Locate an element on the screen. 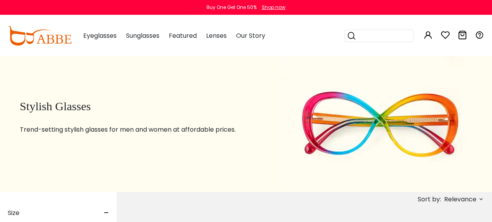 The height and width of the screenshot is (222, 492). span: Featured is located at coordinates (183, 35).